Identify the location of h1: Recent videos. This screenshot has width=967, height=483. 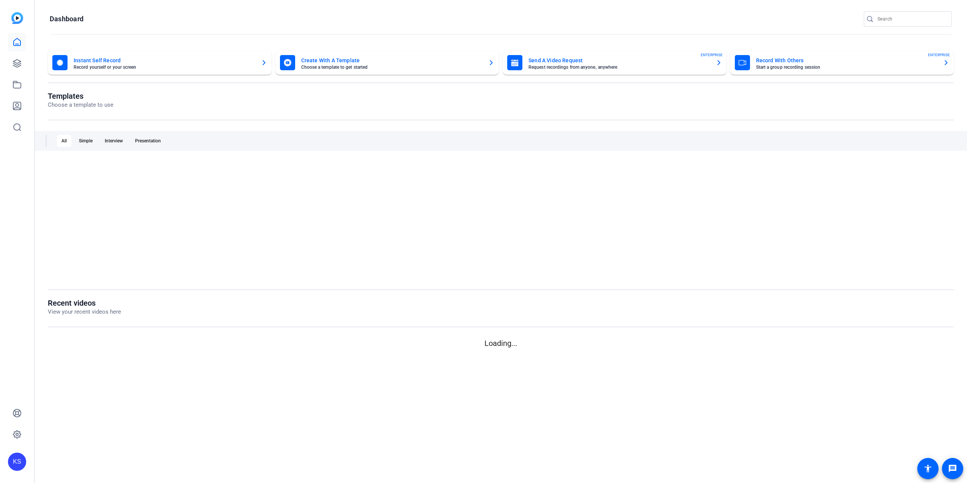
(84, 303).